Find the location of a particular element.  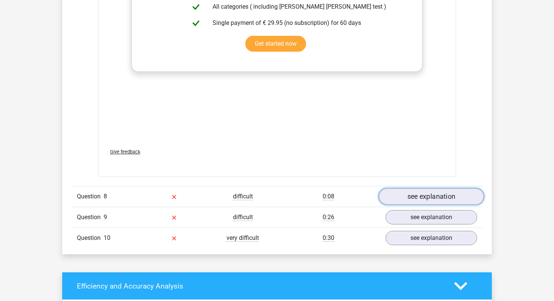

a: Get started now is located at coordinates (275, 44).